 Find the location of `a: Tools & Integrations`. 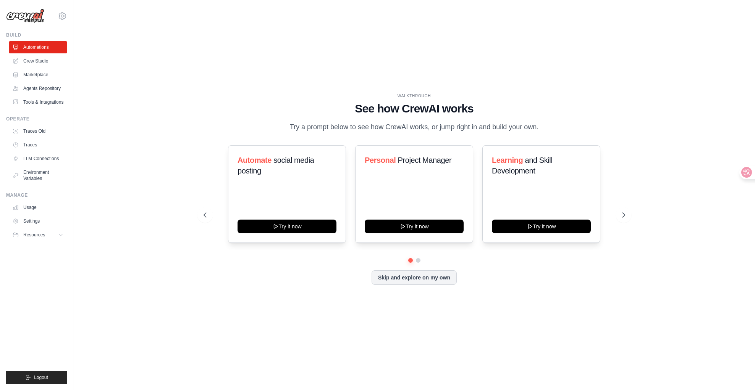

a: Tools & Integrations is located at coordinates (38, 102).